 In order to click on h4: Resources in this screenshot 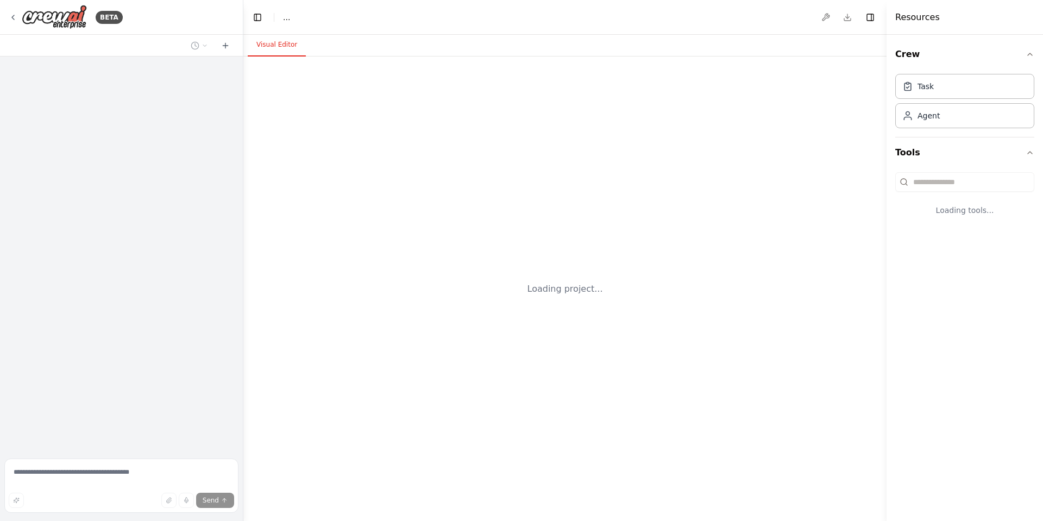, I will do `click(918, 17)`.